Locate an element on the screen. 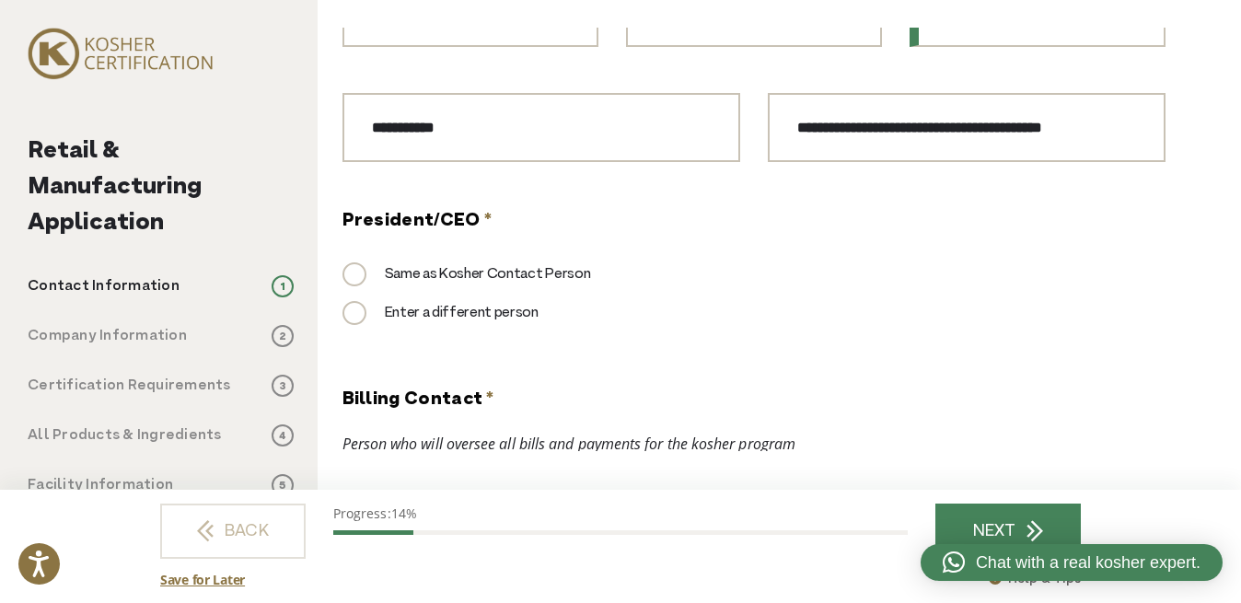 Image resolution: width=1241 pixels, height=603 pixels. label: Enter a different person is located at coordinates (440, 313).